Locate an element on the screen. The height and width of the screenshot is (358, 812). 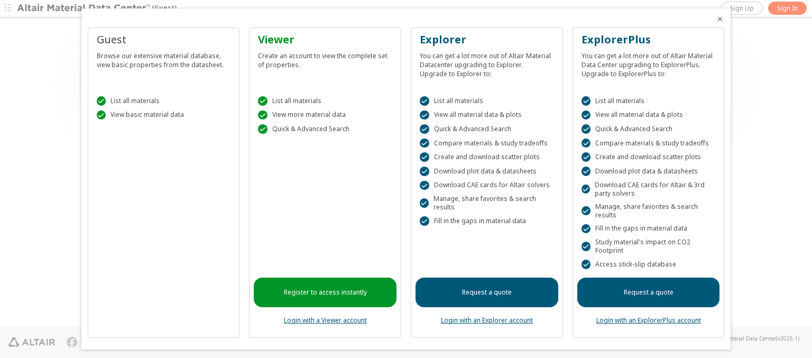
div: Explorer is located at coordinates (487, 40).